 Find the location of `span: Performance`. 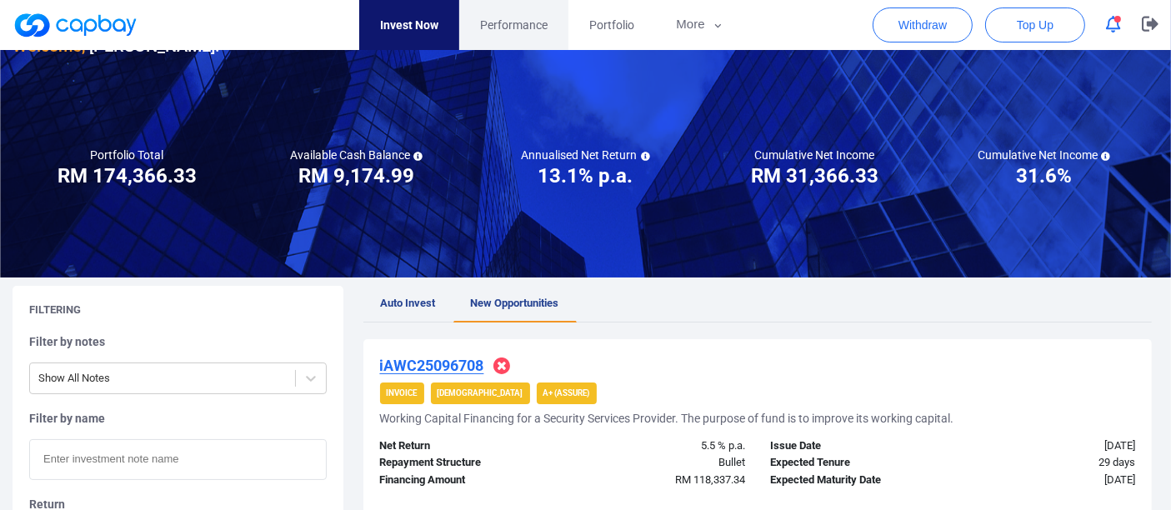

span: Performance is located at coordinates (514, 25).